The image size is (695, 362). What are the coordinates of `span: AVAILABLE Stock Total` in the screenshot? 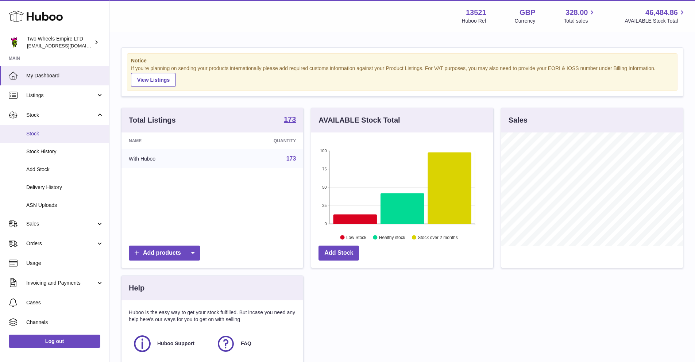 It's located at (655, 21).